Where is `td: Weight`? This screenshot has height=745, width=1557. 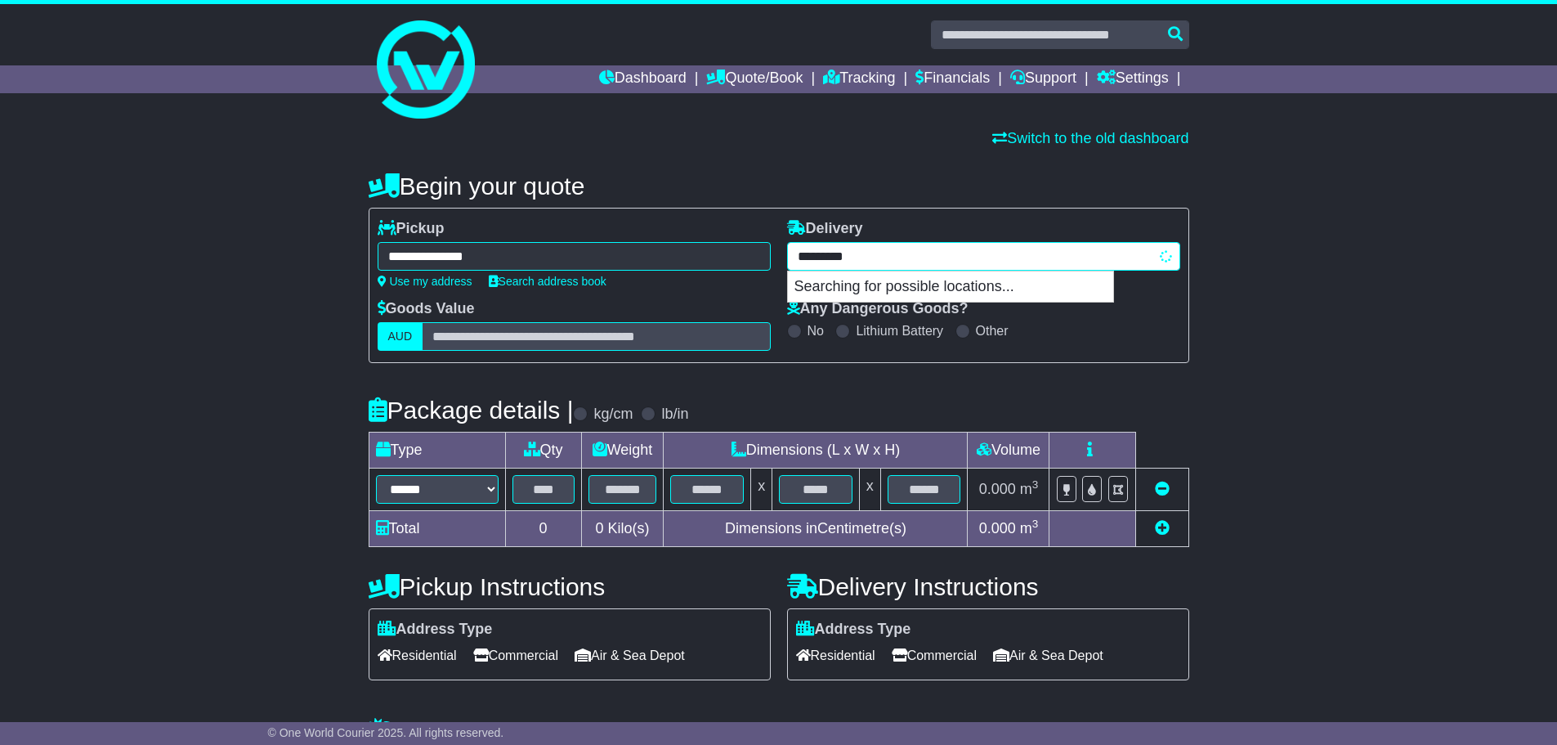
td: Weight is located at coordinates (622, 450).